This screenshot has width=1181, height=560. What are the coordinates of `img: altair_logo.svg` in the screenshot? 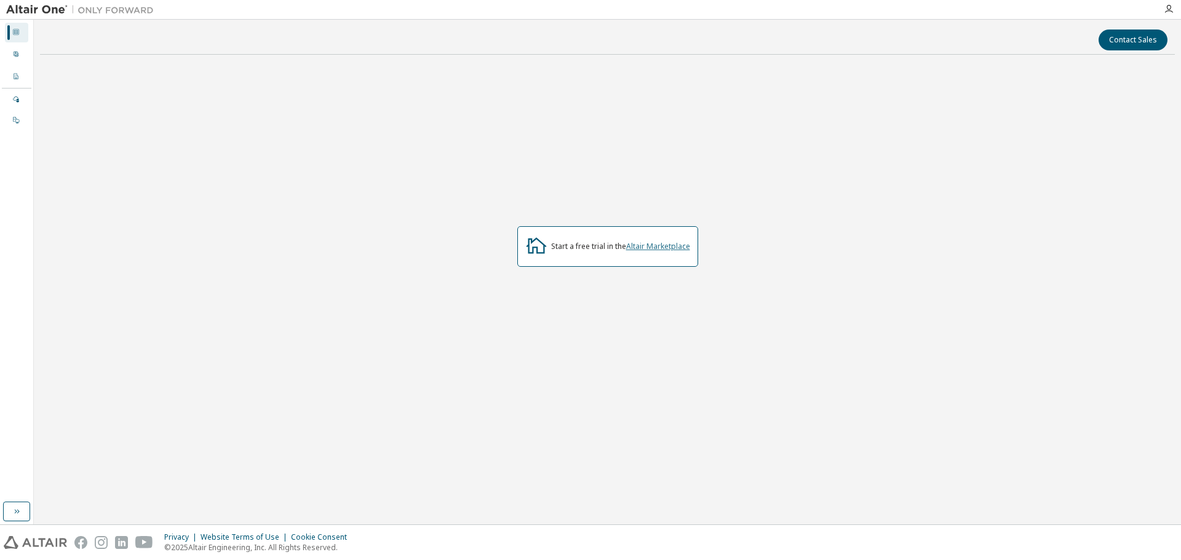 It's located at (35, 542).